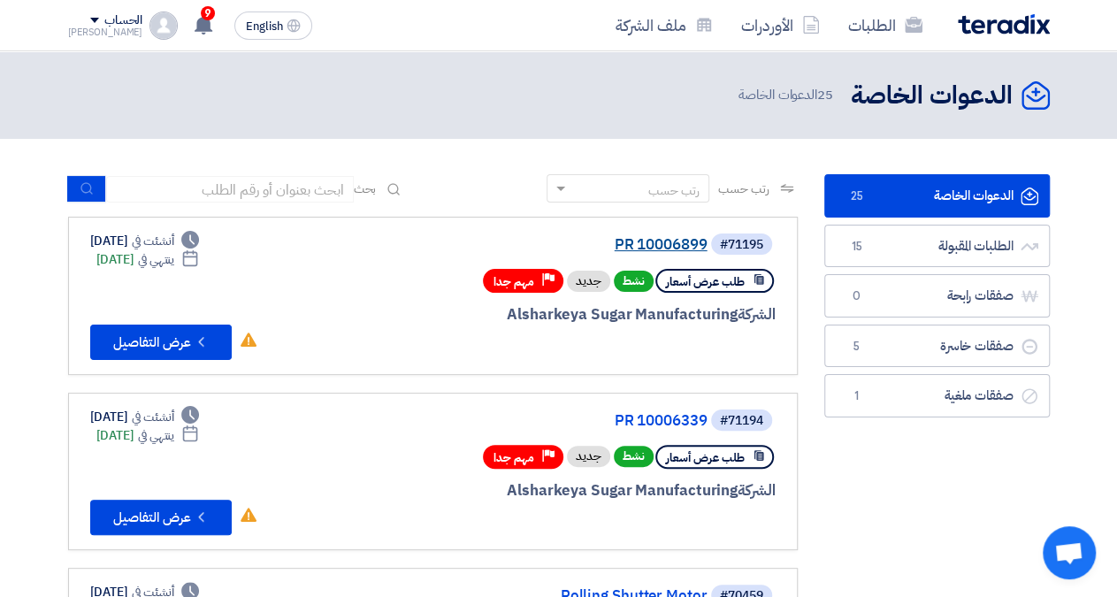 The width and height of the screenshot is (1117, 597). What do you see at coordinates (936, 346) in the screenshot?
I see `a: صفقات خاسرة5` at bounding box center [936, 346].